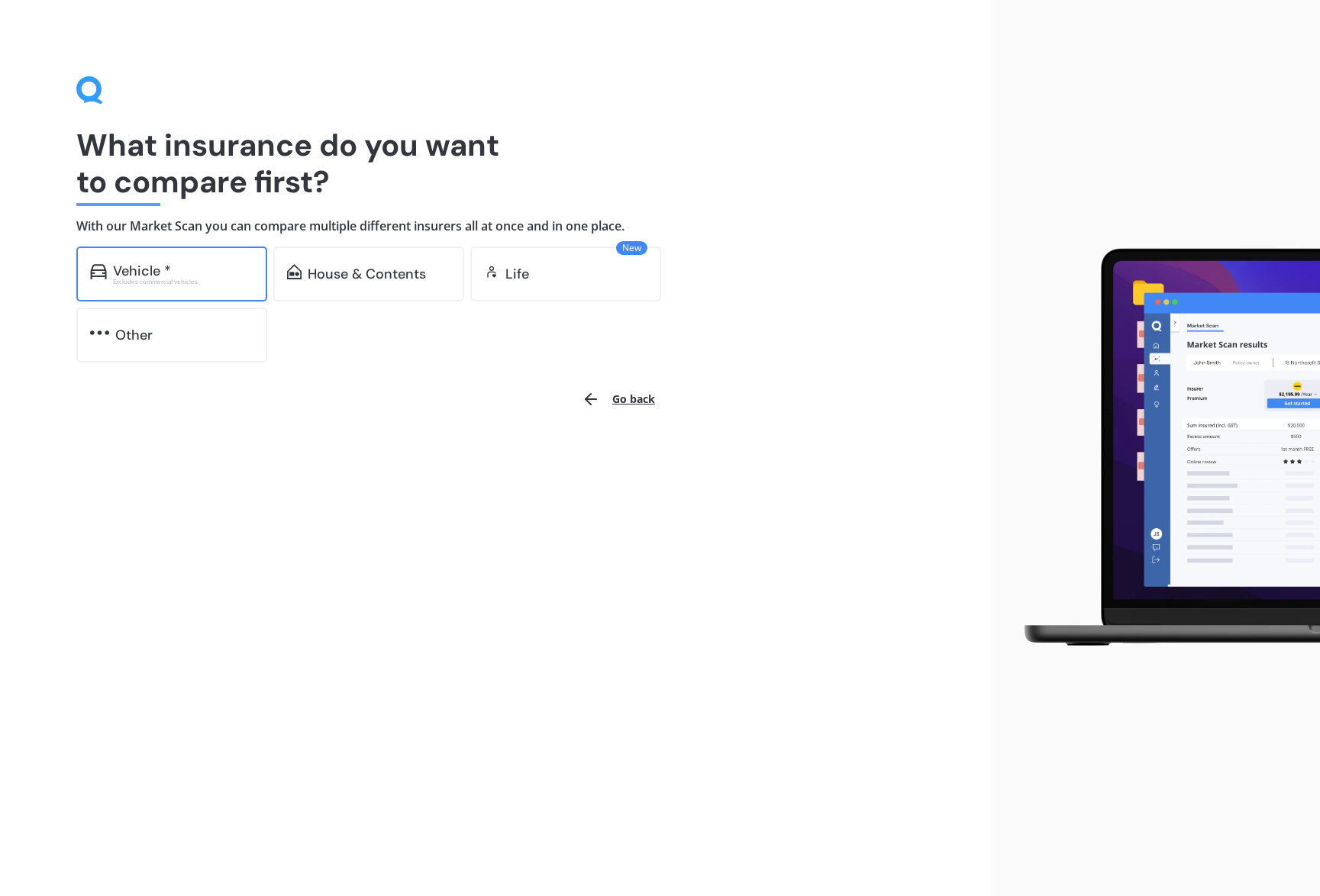 The height and width of the screenshot is (896, 1320). I want to click on div: Vehicle *, so click(142, 271).